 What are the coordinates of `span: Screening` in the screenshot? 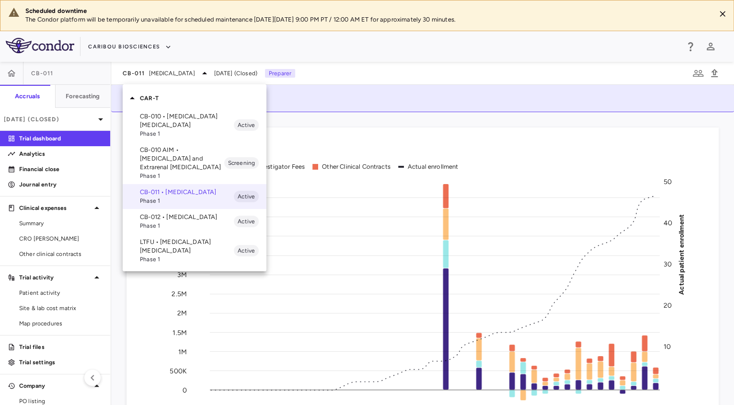 It's located at (242, 163).